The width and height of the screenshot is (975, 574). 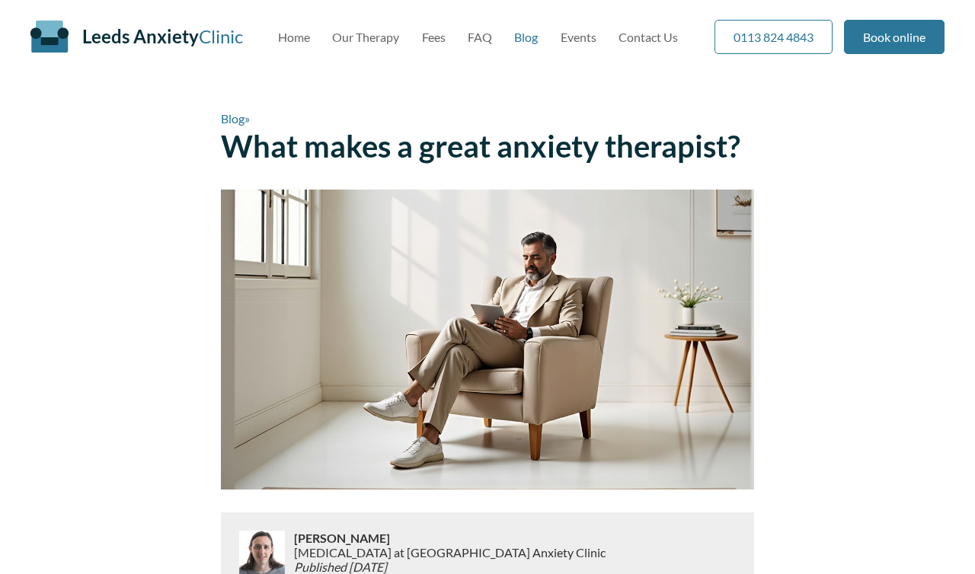 I want to click on a: 0113 824 4843, so click(x=773, y=37).